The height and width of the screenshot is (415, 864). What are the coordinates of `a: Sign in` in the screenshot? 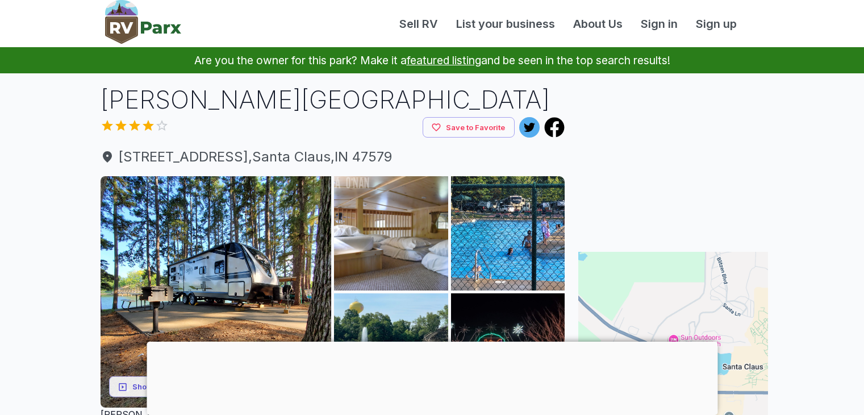 It's located at (659, 24).